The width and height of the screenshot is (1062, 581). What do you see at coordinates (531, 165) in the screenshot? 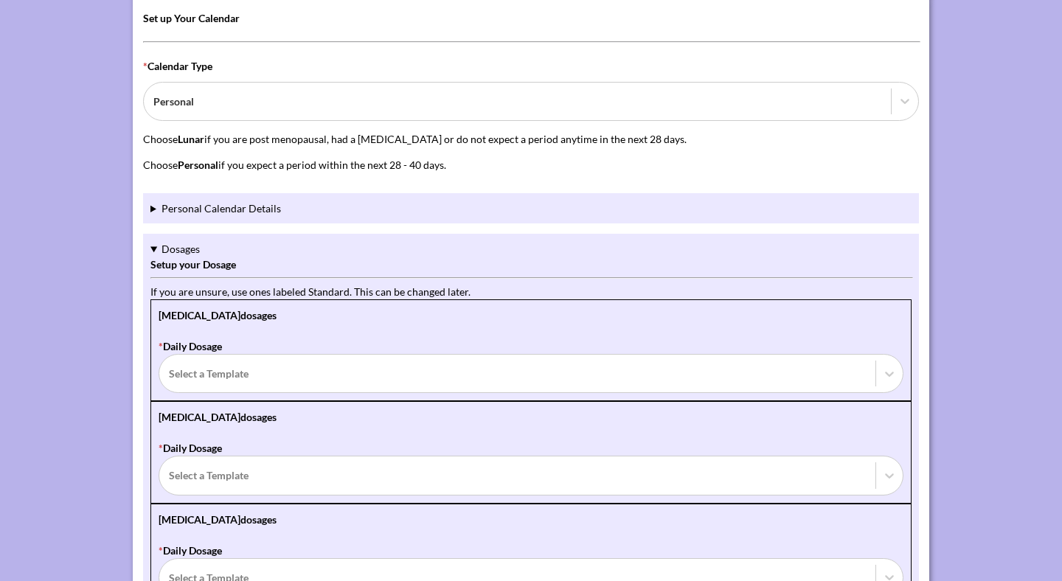
I see `p: Choose if you expect a period within the next 28 - 40 days.` at bounding box center [531, 165].